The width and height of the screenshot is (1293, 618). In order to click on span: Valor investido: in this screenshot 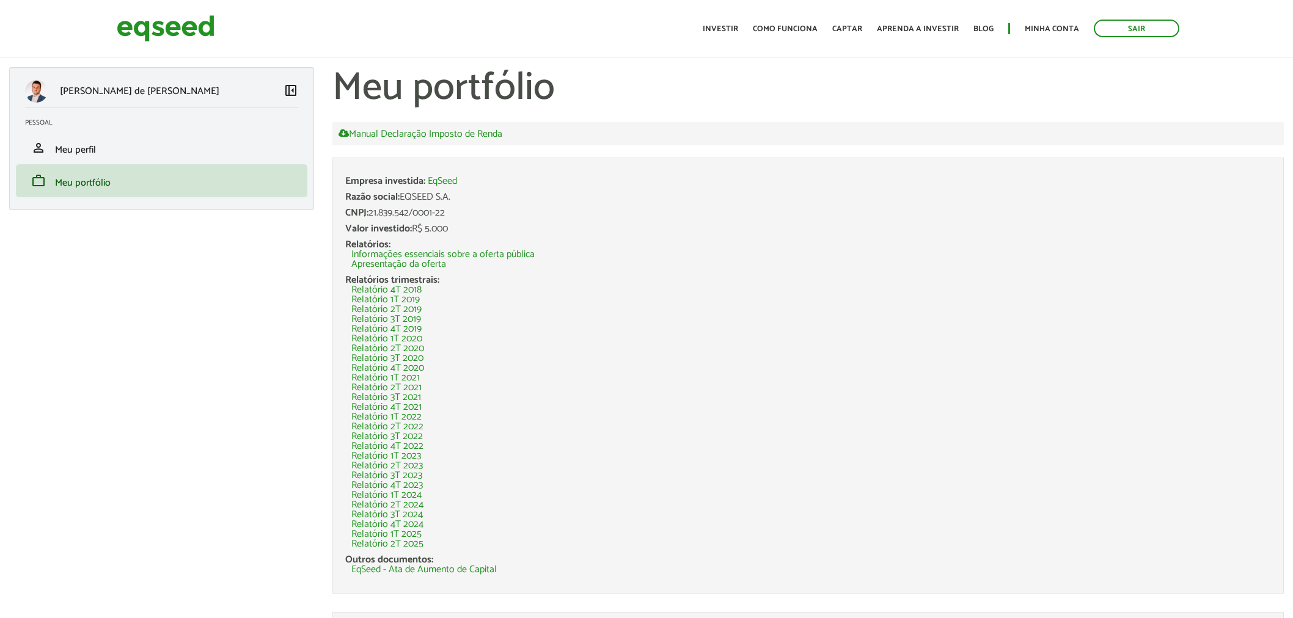, I will do `click(378, 228)`.